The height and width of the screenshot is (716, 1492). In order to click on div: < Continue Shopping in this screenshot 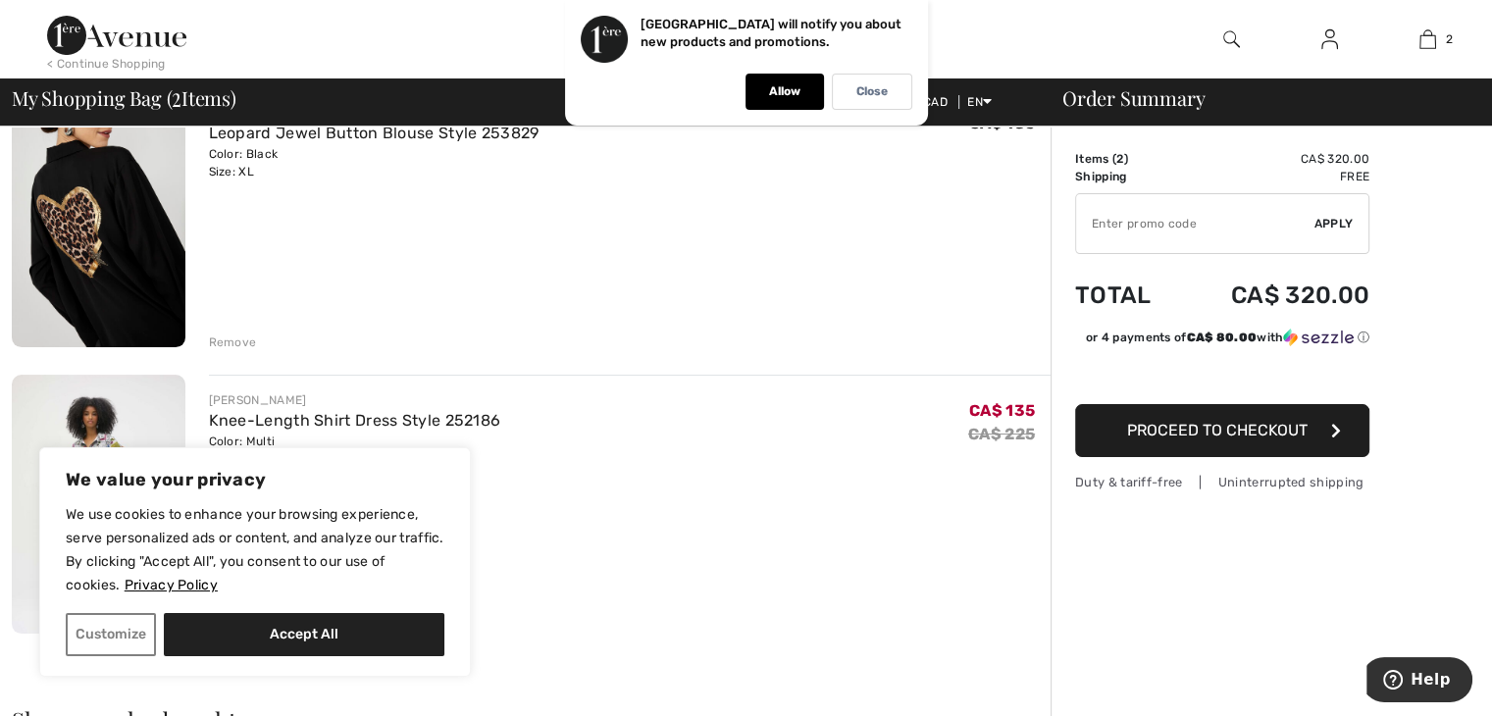, I will do `click(106, 64)`.